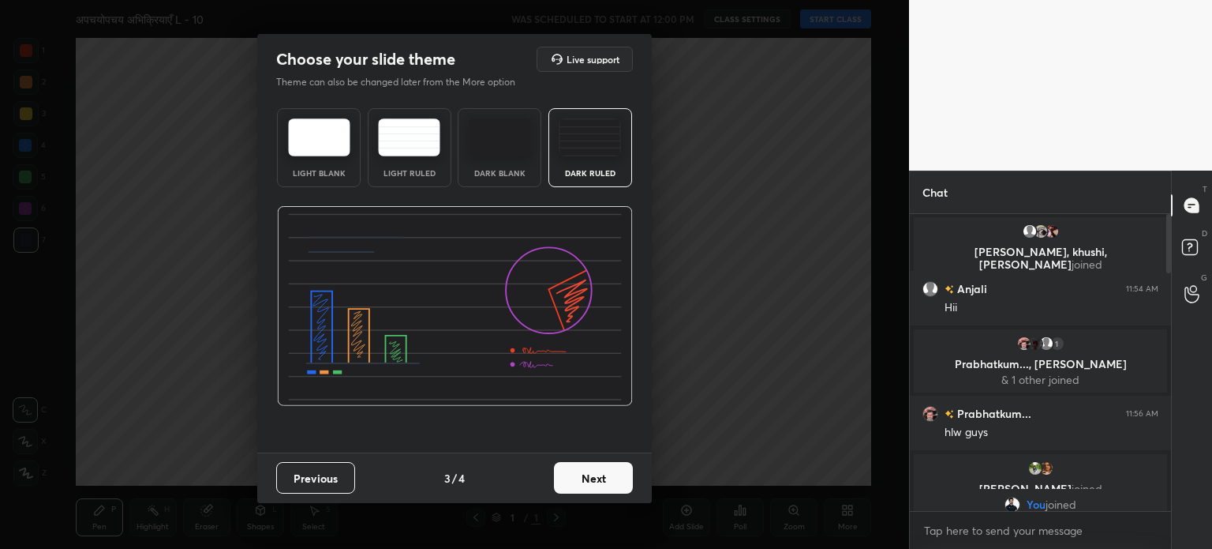  Describe the element at coordinates (590, 173) in the screenshot. I see `div: Dark Ruled` at that location.